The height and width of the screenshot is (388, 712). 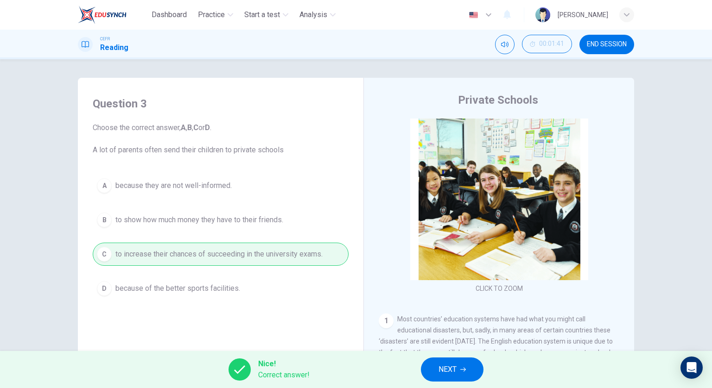 I want to click on div: 1, so click(x=386, y=321).